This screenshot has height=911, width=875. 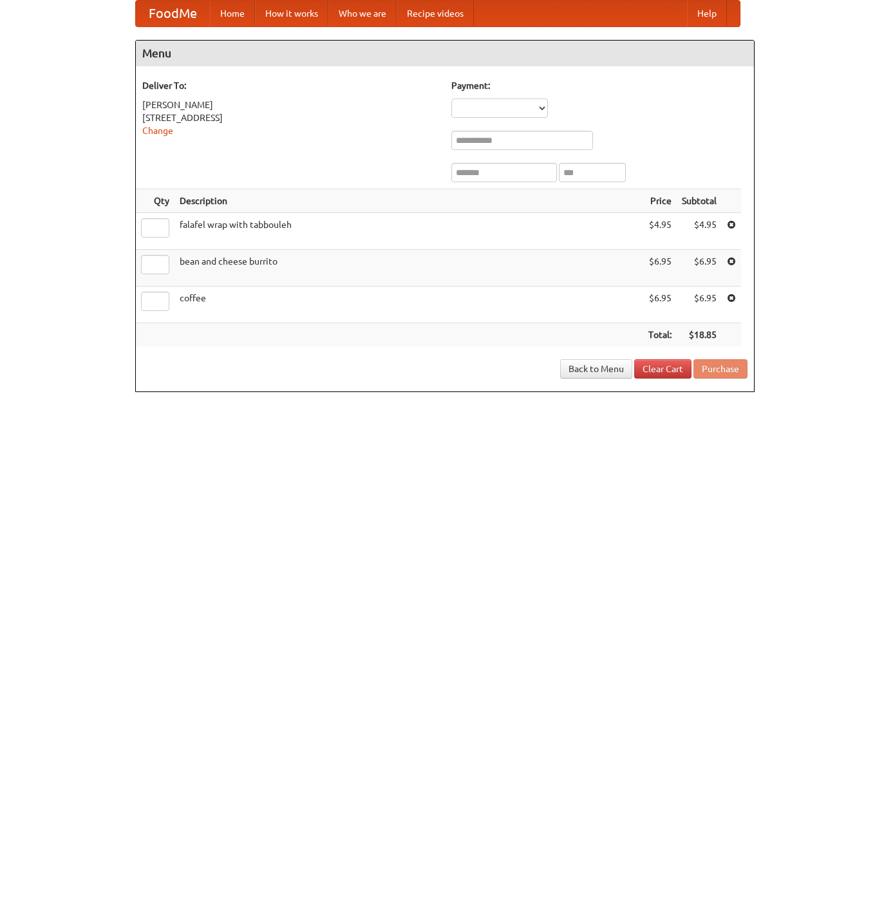 I want to click on a: Recipe videos, so click(x=435, y=14).